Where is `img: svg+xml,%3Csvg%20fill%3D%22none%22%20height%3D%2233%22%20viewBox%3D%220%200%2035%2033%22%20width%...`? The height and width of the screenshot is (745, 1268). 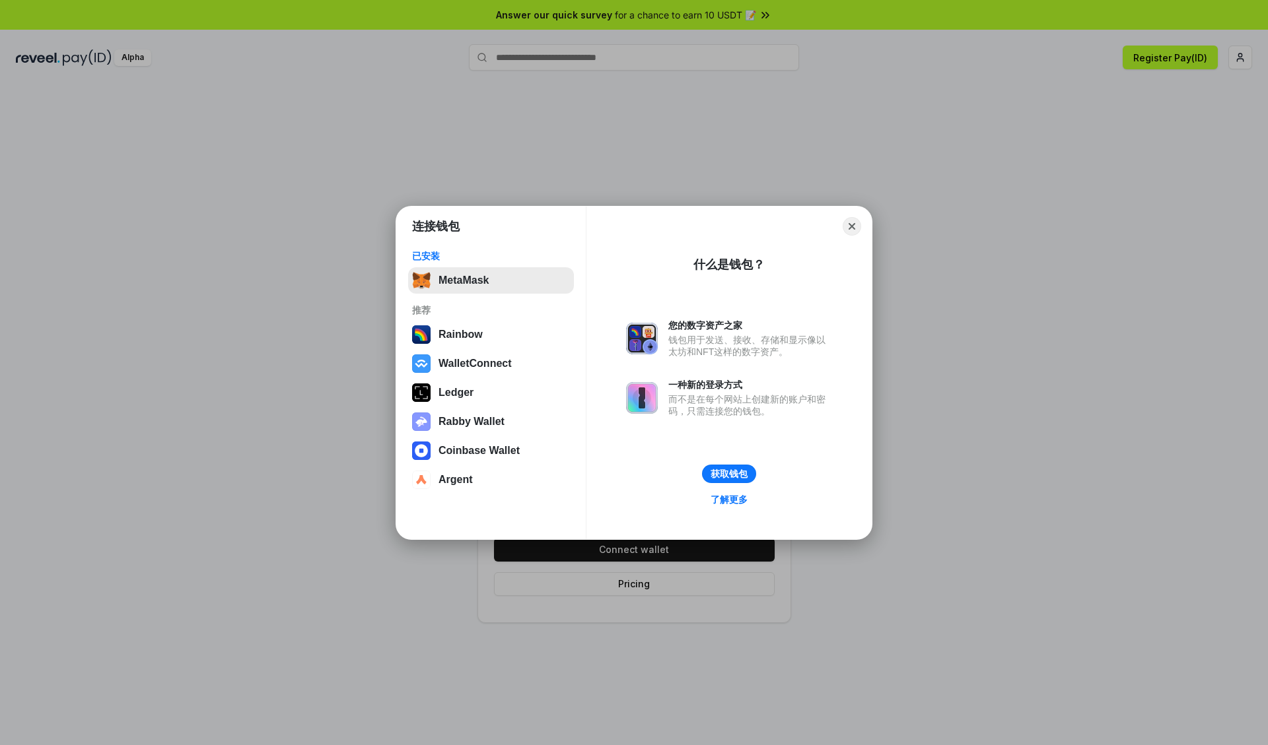
img: svg+xml,%3Csvg%20fill%3D%22none%22%20height%3D%2233%22%20viewBox%3D%220%200%2035%2033%22%20width%... is located at coordinates (421, 281).